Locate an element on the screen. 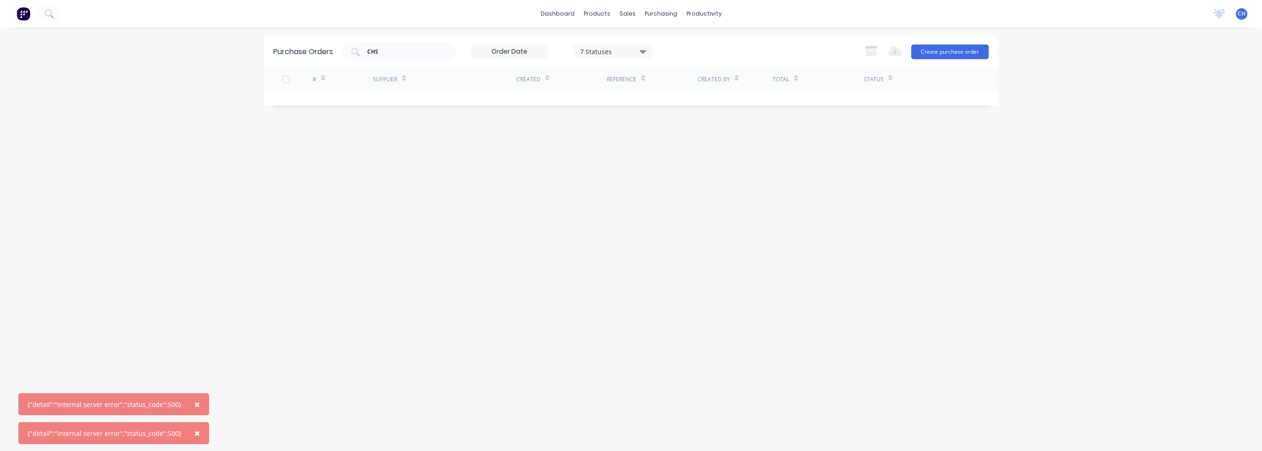 Image resolution: width=1262 pixels, height=451 pixels. div: Created By is located at coordinates (714, 79).